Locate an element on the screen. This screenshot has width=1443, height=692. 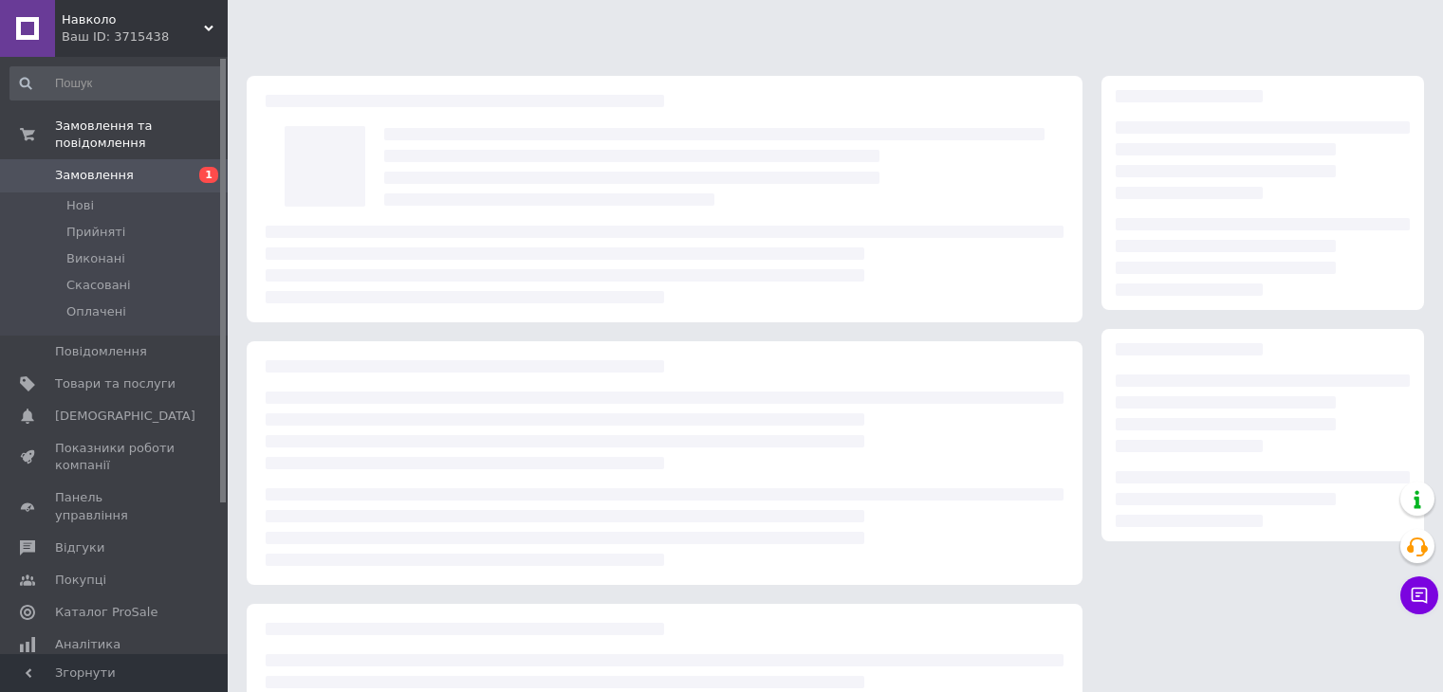
span: Повідомлення is located at coordinates (101, 352).